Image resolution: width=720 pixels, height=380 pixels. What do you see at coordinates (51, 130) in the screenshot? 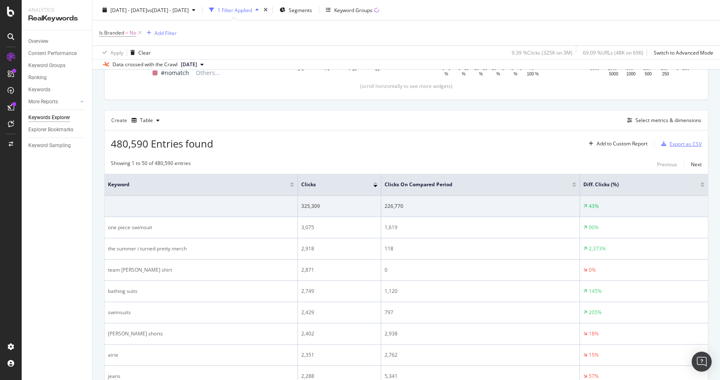
I see `div: Explorer Bookmarks` at bounding box center [51, 130].